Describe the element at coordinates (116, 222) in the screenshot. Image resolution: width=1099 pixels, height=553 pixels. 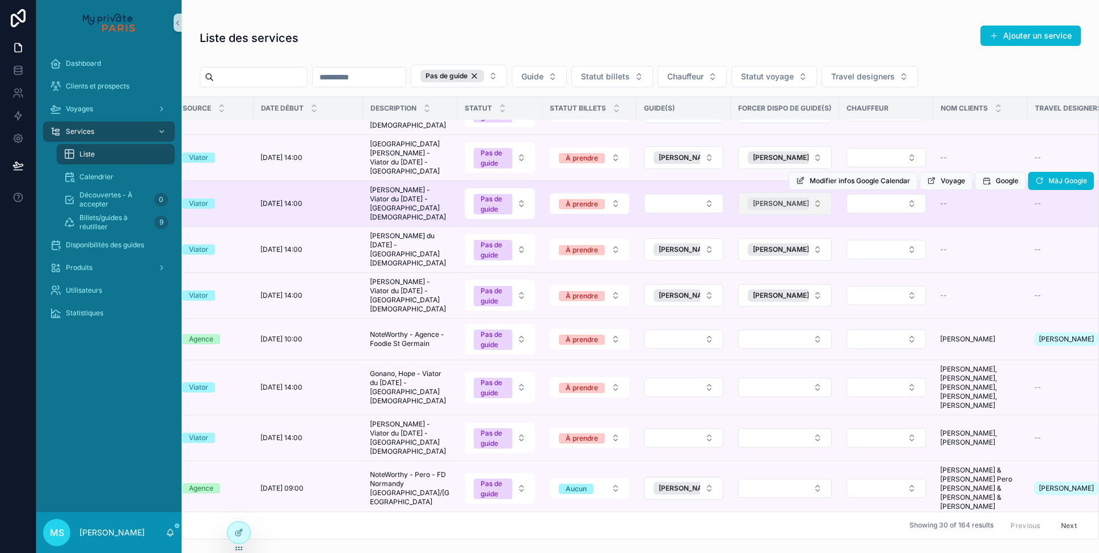
I see `a: Billets/guides à réutiliser9` at that location.